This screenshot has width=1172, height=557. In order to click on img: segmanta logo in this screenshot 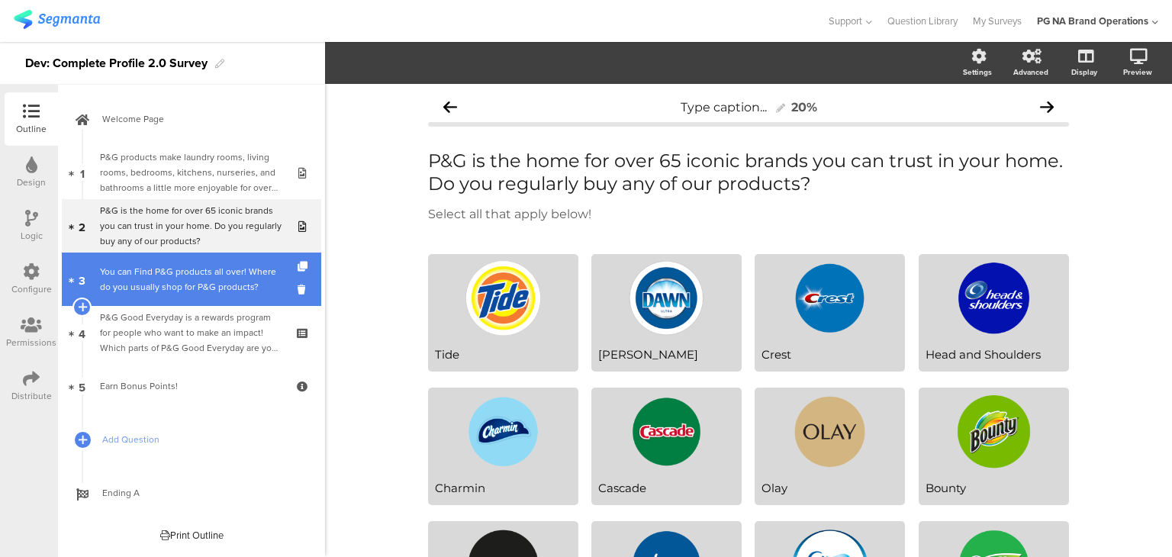, I will do `click(56, 19)`.